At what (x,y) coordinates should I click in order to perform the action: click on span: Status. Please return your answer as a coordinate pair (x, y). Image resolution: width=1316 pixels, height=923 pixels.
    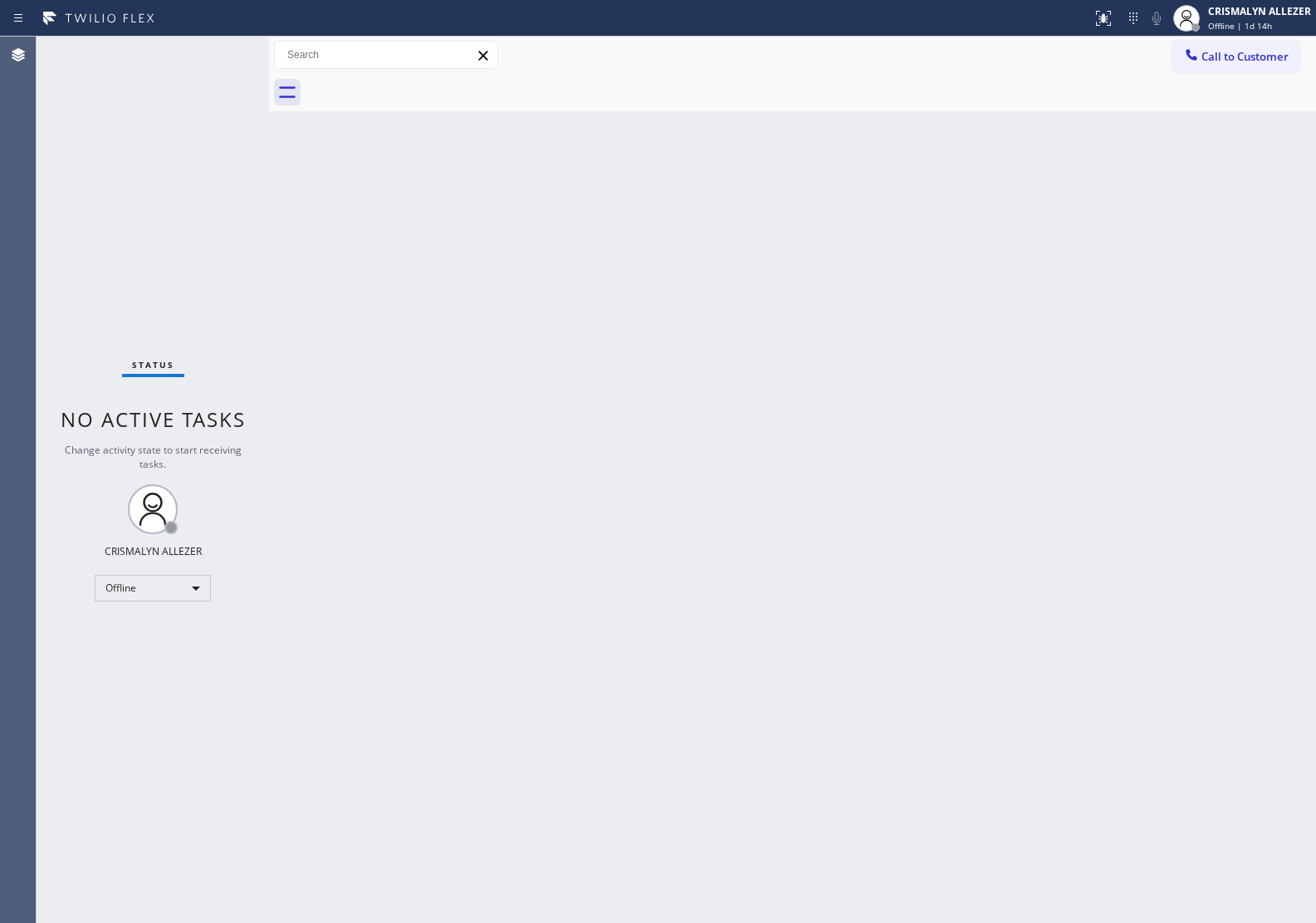
    Looking at the image, I should click on (153, 365).